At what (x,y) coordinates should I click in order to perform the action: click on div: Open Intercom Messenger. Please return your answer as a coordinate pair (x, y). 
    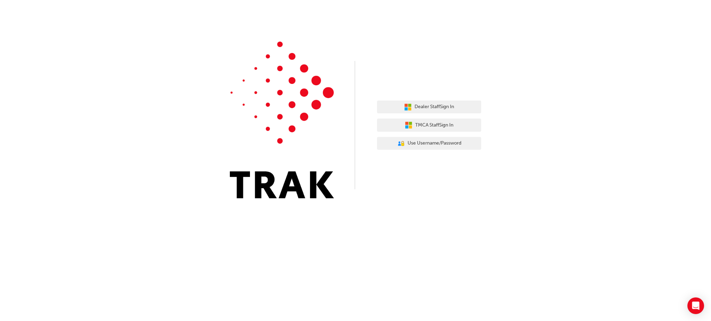
    Looking at the image, I should click on (695, 306).